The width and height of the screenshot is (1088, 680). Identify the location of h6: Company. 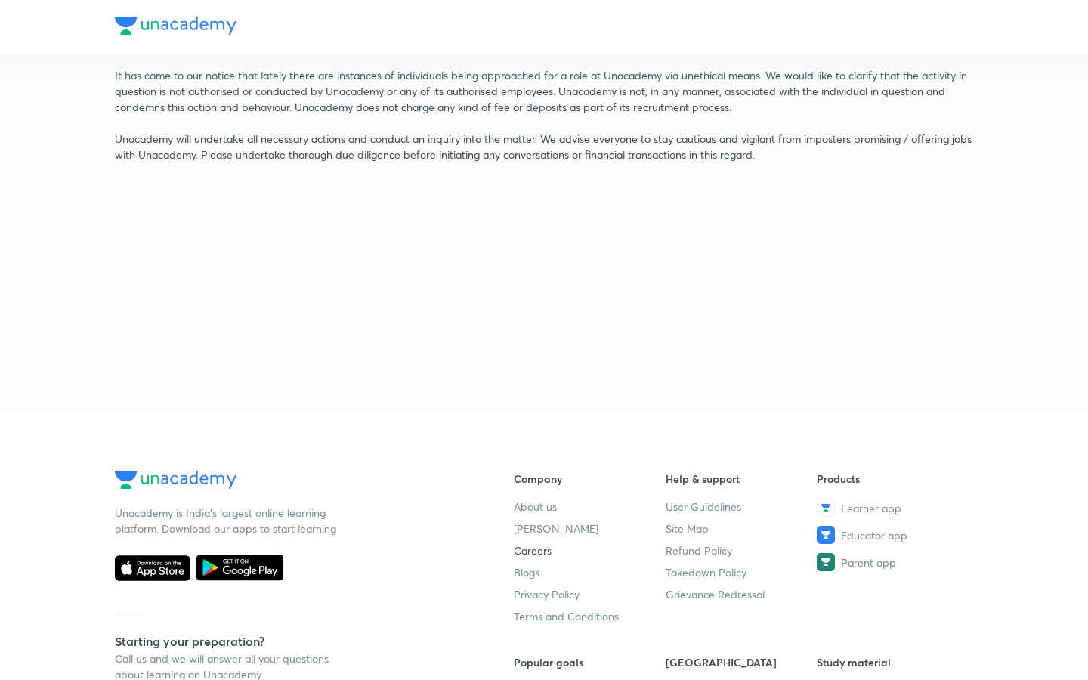
(589, 478).